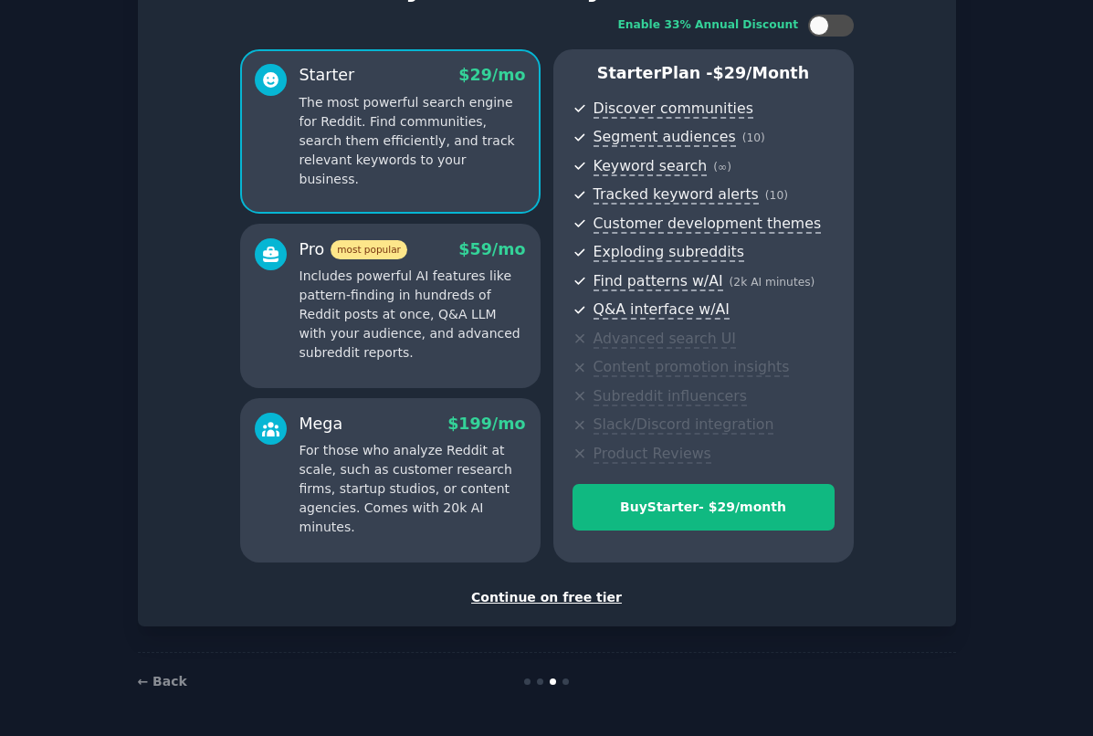 This screenshot has width=1093, height=736. Describe the element at coordinates (703, 73) in the screenshot. I see `p: Starter Plan -` at that location.